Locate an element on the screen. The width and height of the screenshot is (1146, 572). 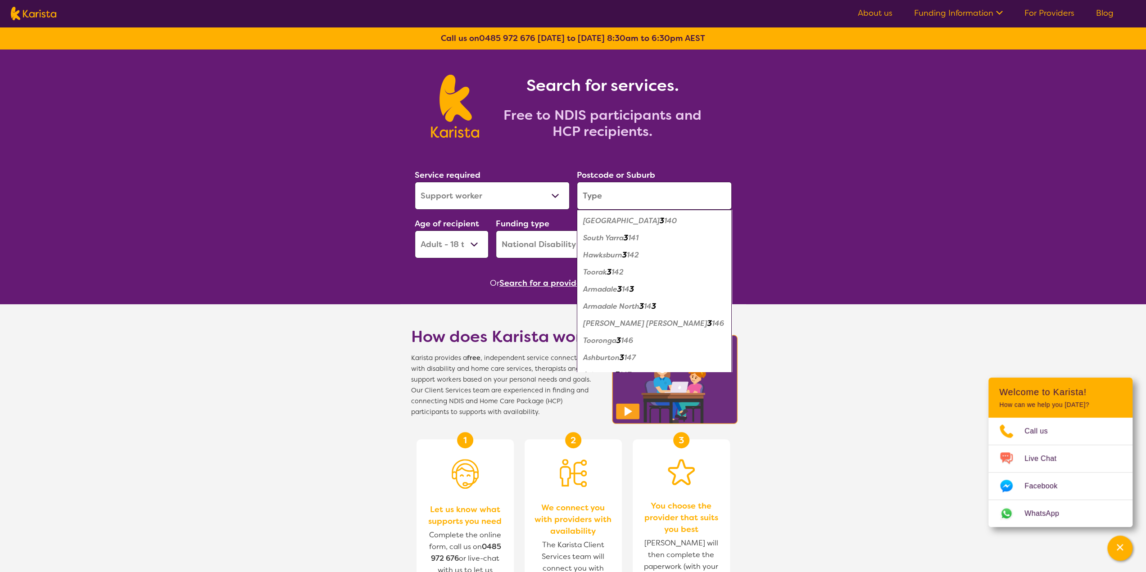
h2: Free to NDIS participants and HCP recipients. is located at coordinates (602, 123).